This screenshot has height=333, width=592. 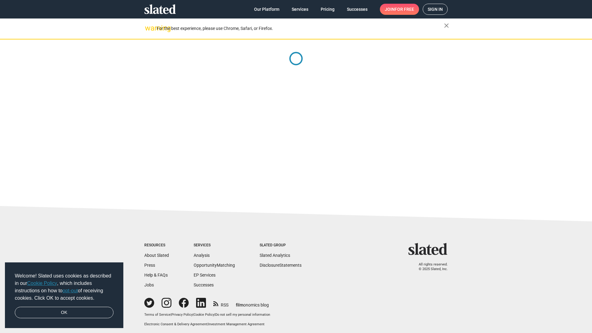 What do you see at coordinates (404, 9) in the screenshot?
I see `span: for free` at bounding box center [404, 9].